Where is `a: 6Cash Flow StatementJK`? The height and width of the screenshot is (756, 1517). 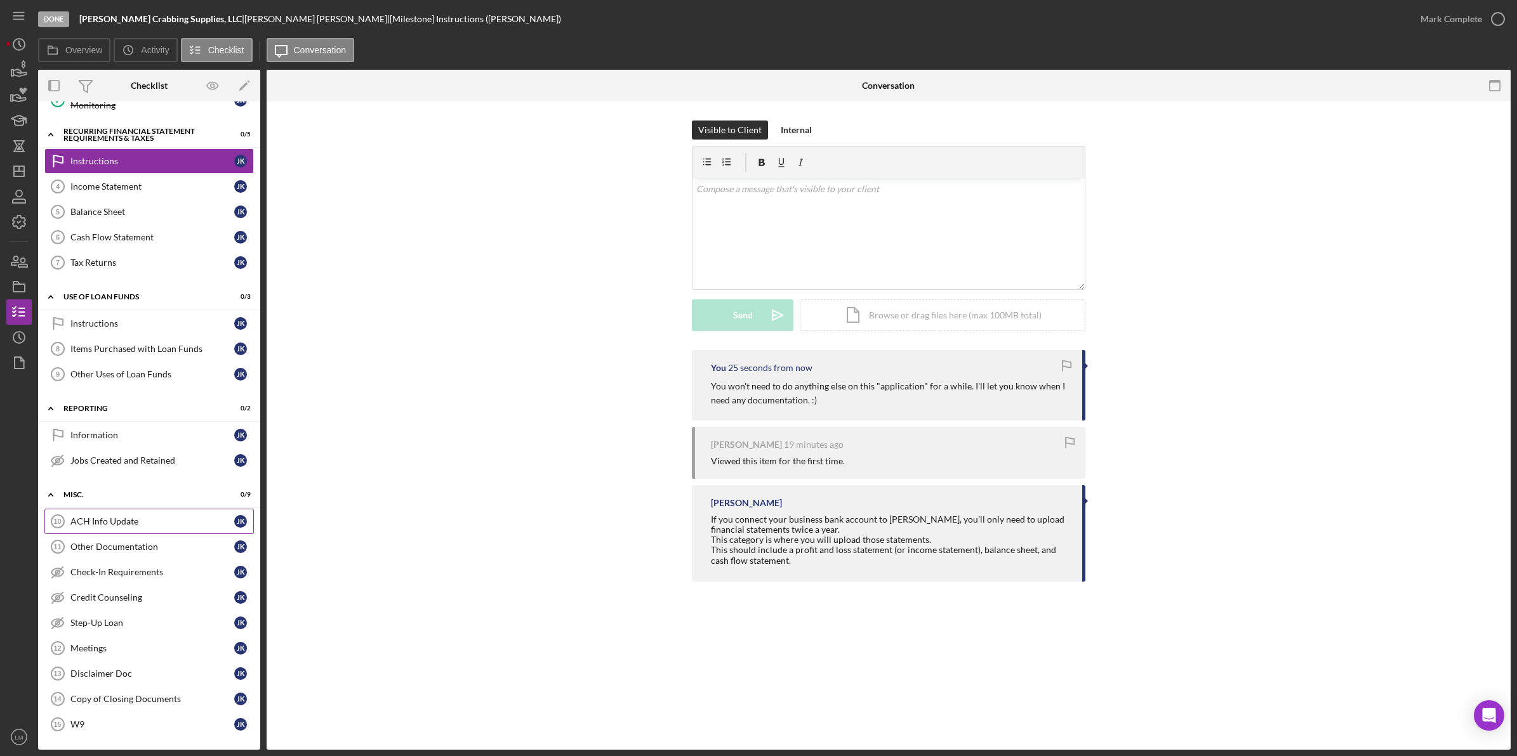 a: 6Cash Flow StatementJK is located at coordinates (149, 237).